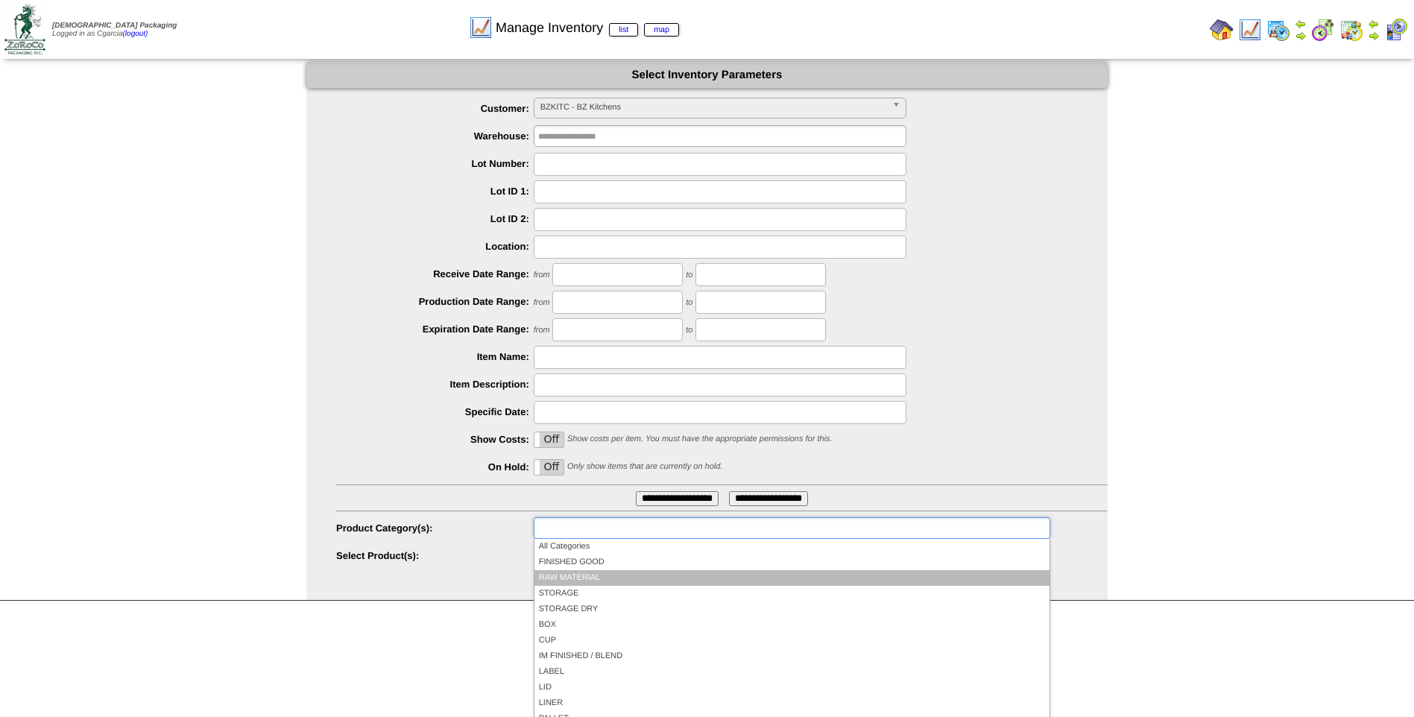 This screenshot has width=1414, height=717. Describe the element at coordinates (1221, 30) in the screenshot. I see `img: home.gif` at that location.